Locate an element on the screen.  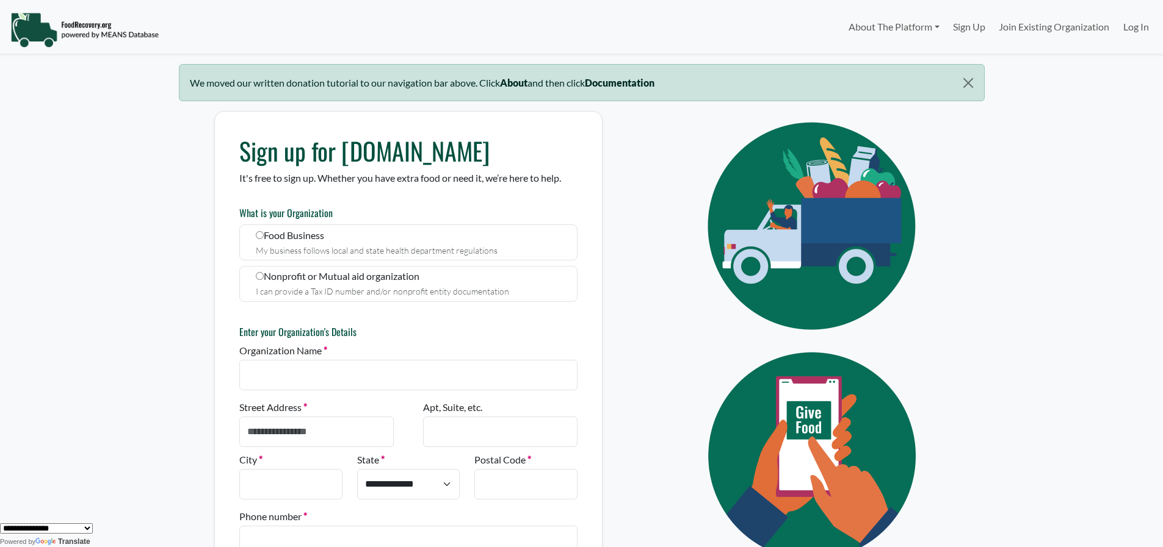
label: Postal Code is located at coordinates (502, 460).